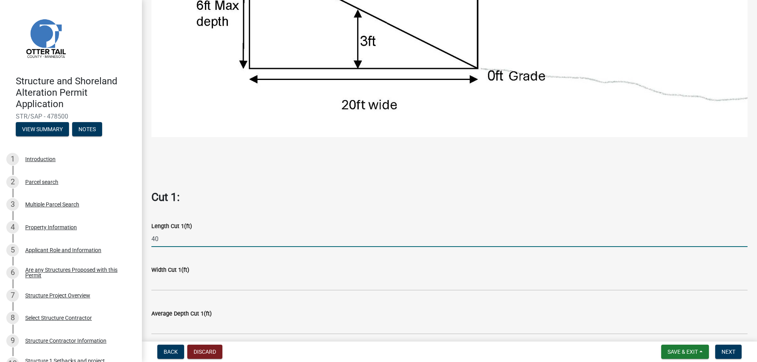  What do you see at coordinates (13, 273) in the screenshot?
I see `div: 6` at bounding box center [13, 273].